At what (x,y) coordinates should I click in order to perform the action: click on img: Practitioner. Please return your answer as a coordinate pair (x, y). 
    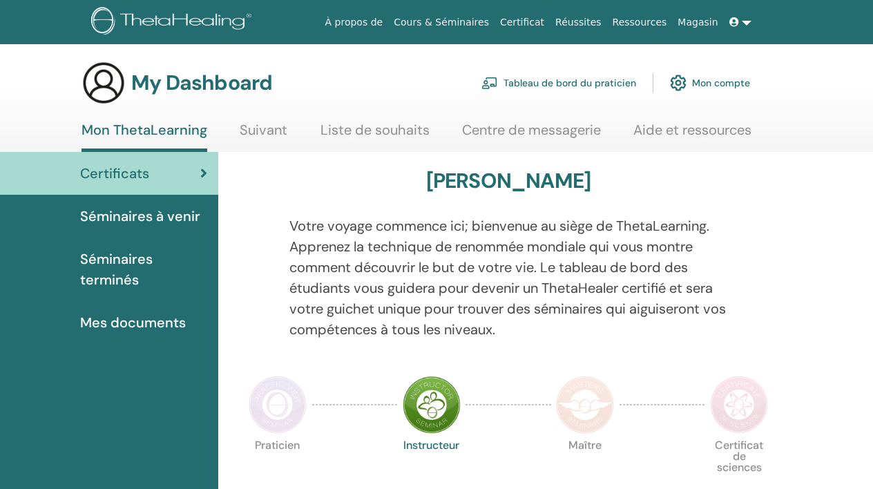
    Looking at the image, I should click on (278, 405).